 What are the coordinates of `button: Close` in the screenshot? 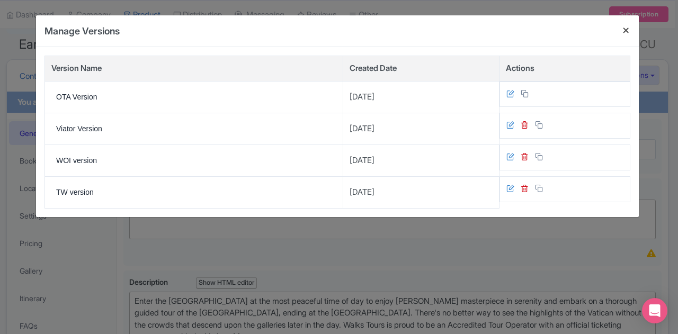 It's located at (626, 30).